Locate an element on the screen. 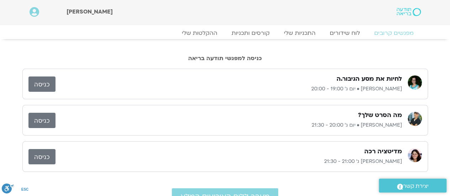 This screenshot has height=196, width=450. a: לוח שידורים is located at coordinates (345, 33).